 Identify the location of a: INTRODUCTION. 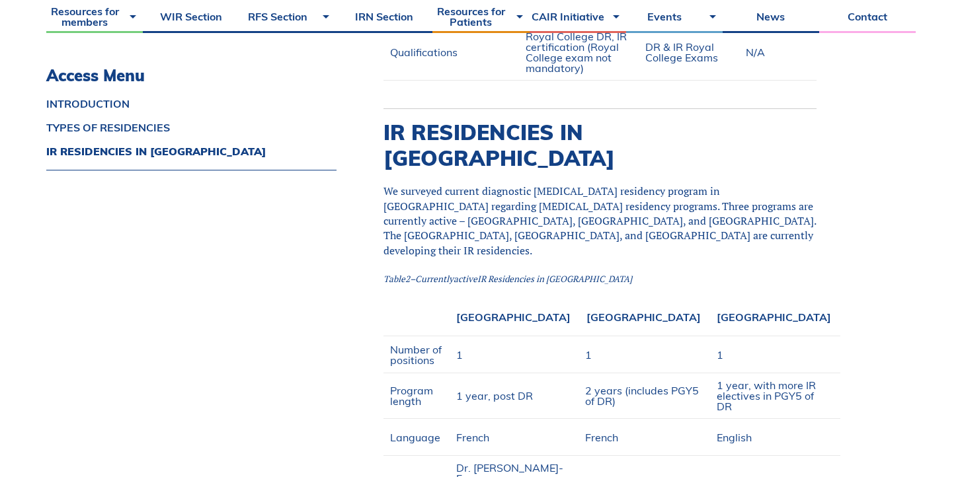
(191, 104).